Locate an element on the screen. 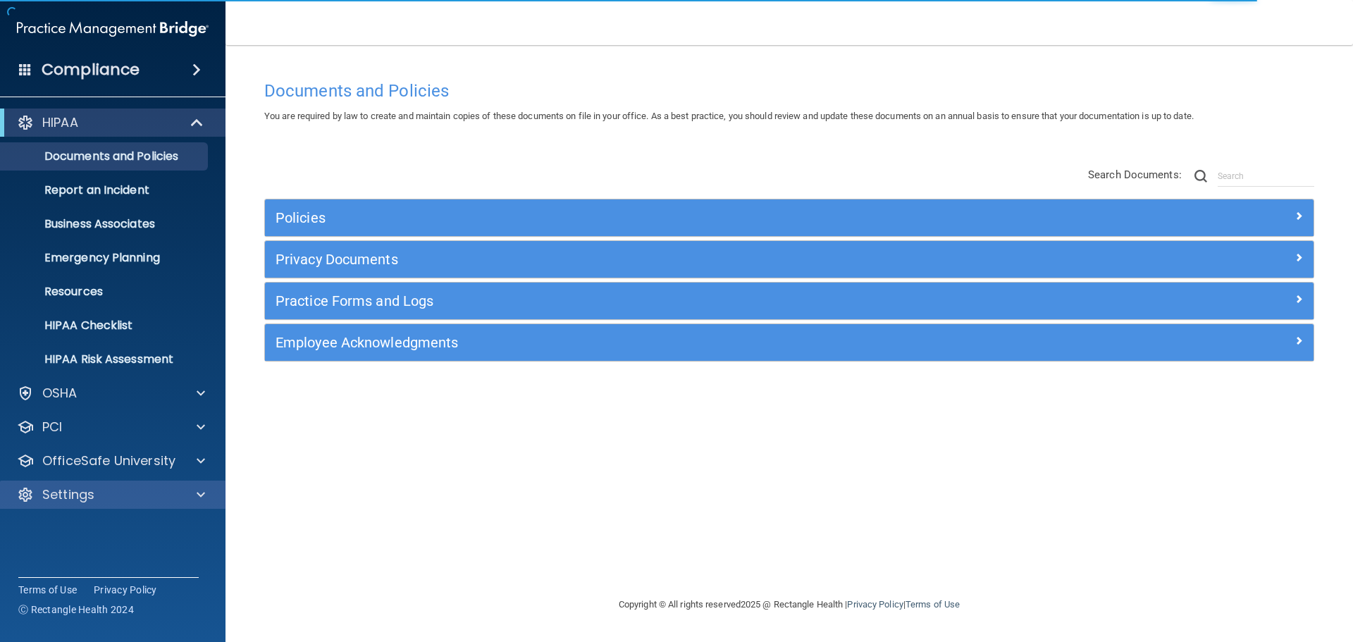 Image resolution: width=1353 pixels, height=642 pixels. img: PMB logo is located at coordinates (113, 29).